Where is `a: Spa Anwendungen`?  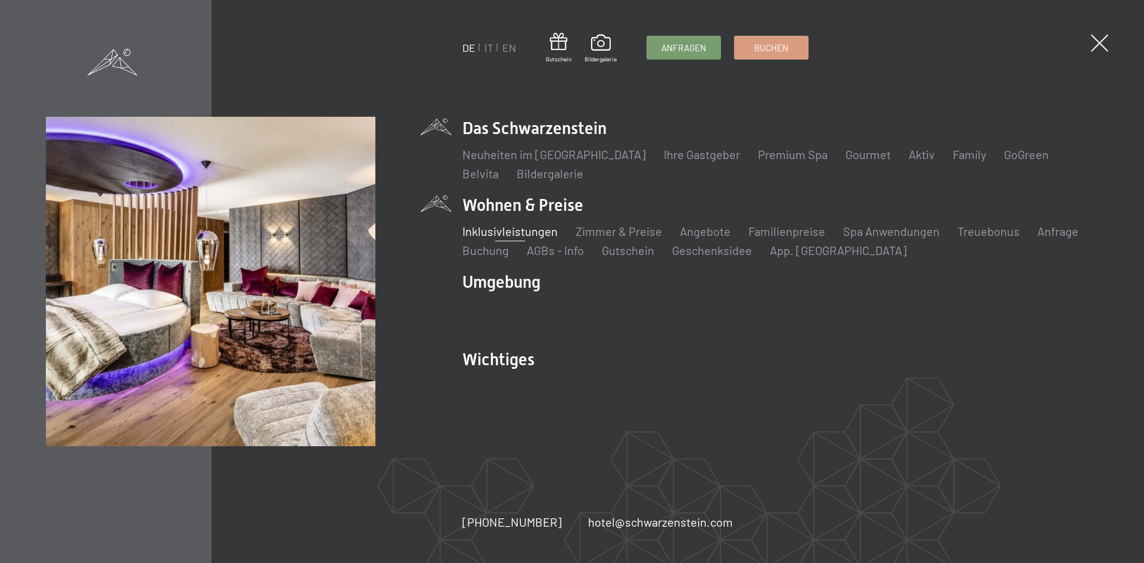 a: Spa Anwendungen is located at coordinates (891, 231).